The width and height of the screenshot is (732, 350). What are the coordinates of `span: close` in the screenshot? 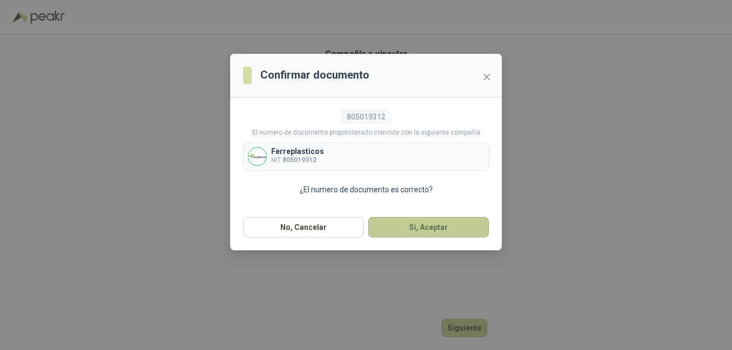 It's located at (487, 77).